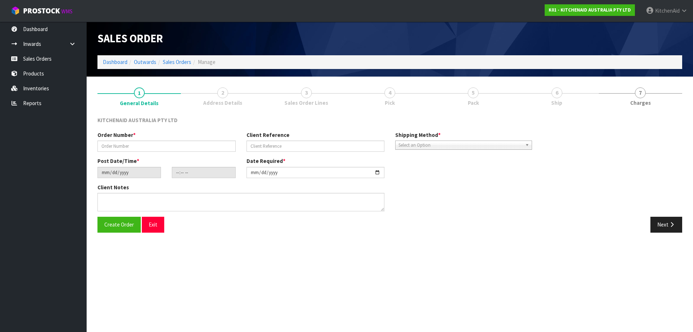 The width and height of the screenshot is (693, 332). Describe the element at coordinates (557, 93) in the screenshot. I see `span: 6` at that location.